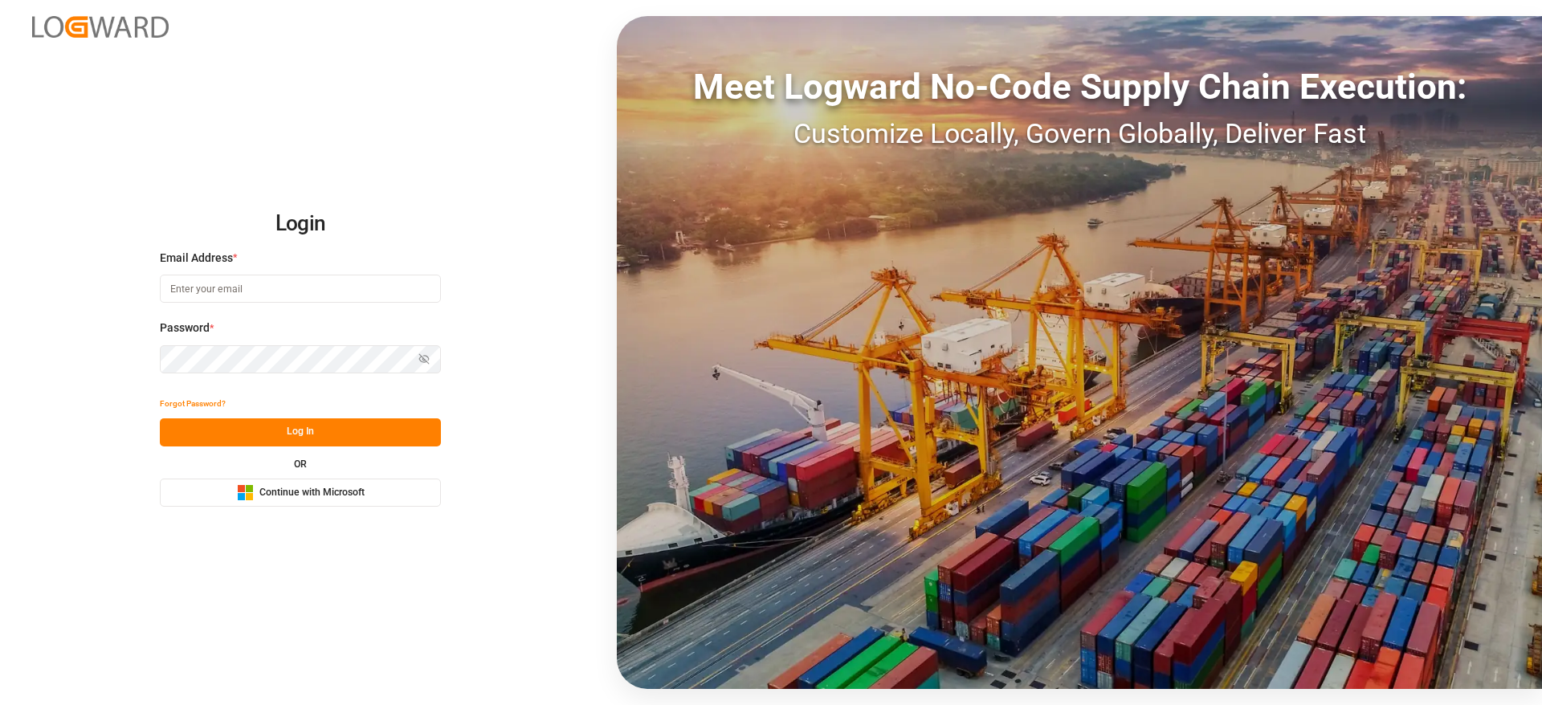 This screenshot has width=1542, height=705. What do you see at coordinates (193, 404) in the screenshot?
I see `button: Forgot Password?` at bounding box center [193, 404].